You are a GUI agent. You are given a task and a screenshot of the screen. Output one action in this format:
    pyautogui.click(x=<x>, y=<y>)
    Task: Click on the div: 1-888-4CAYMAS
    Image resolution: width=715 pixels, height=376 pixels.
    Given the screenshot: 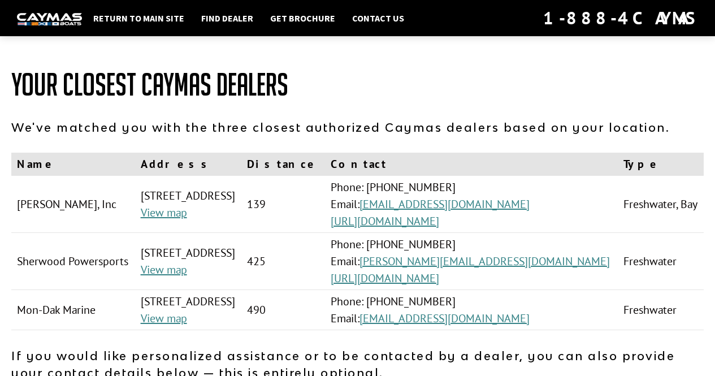 What is the action you would take?
    pyautogui.click(x=621, y=18)
    